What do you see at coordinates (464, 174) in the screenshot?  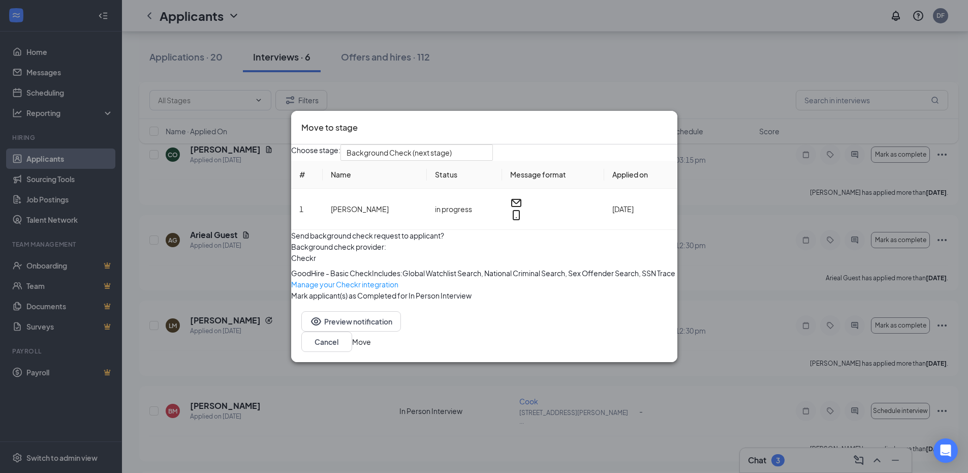 I see `th: Status` at bounding box center [464, 174].